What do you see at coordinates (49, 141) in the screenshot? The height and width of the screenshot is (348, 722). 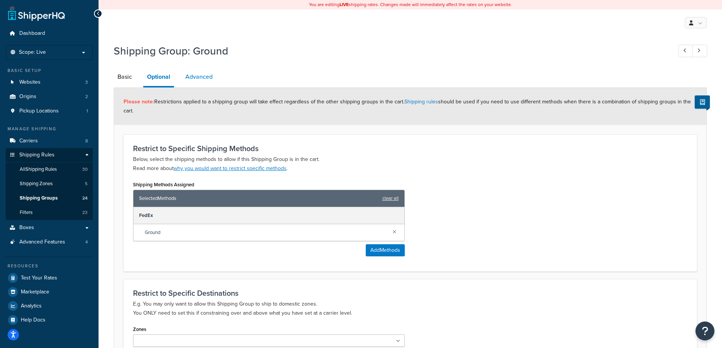 I see `a: Carriers8` at bounding box center [49, 141].